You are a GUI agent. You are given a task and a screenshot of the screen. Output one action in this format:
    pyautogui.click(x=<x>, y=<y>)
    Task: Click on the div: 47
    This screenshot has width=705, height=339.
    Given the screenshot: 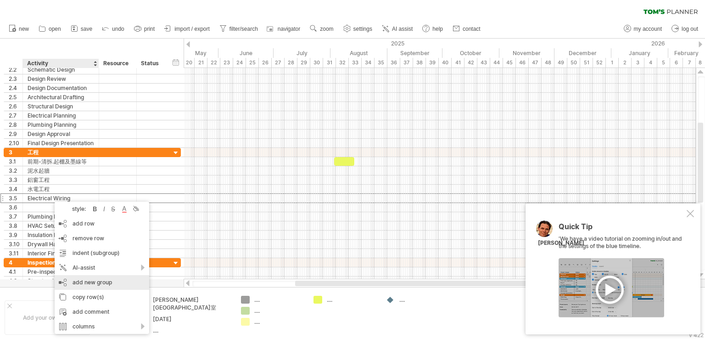 What is the action you would take?
    pyautogui.click(x=535, y=62)
    